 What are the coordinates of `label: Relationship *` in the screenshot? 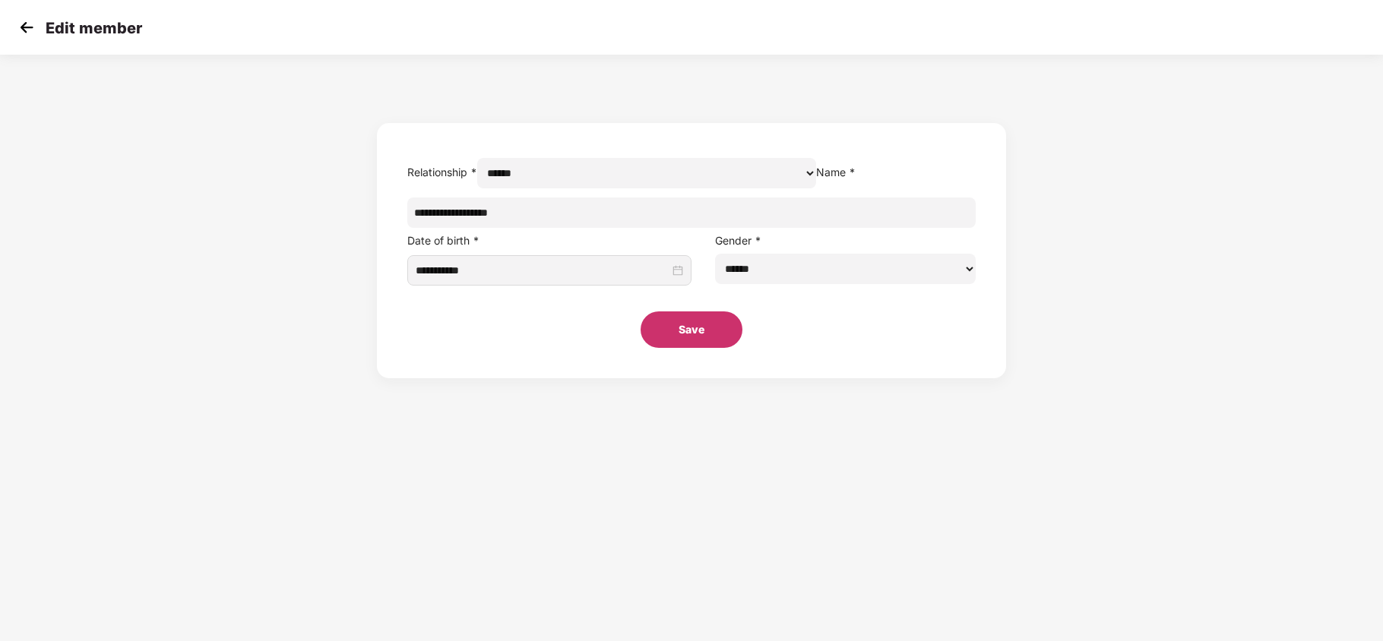 It's located at (442, 172).